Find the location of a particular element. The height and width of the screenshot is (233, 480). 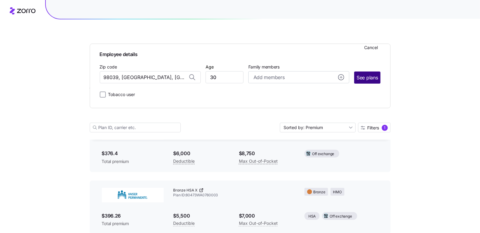

span: HMO is located at coordinates (338, 192).